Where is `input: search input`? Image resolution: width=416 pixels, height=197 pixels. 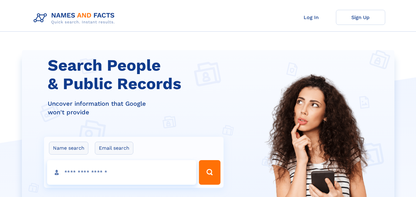 input: search input is located at coordinates (122, 173).